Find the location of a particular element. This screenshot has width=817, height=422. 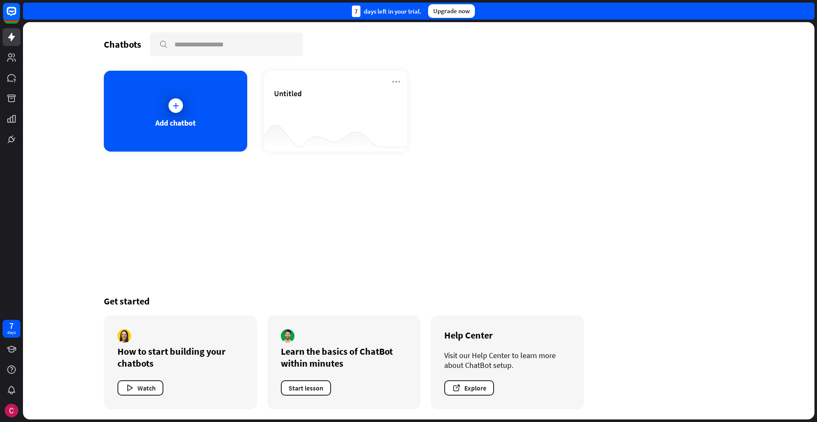

a: 7 days is located at coordinates (11, 328).